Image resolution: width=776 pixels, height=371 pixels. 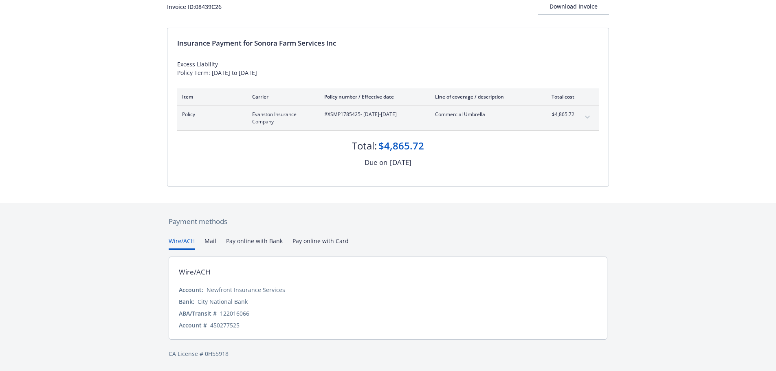 What do you see at coordinates (376, 162) in the screenshot?
I see `div: Due on` at bounding box center [376, 162].